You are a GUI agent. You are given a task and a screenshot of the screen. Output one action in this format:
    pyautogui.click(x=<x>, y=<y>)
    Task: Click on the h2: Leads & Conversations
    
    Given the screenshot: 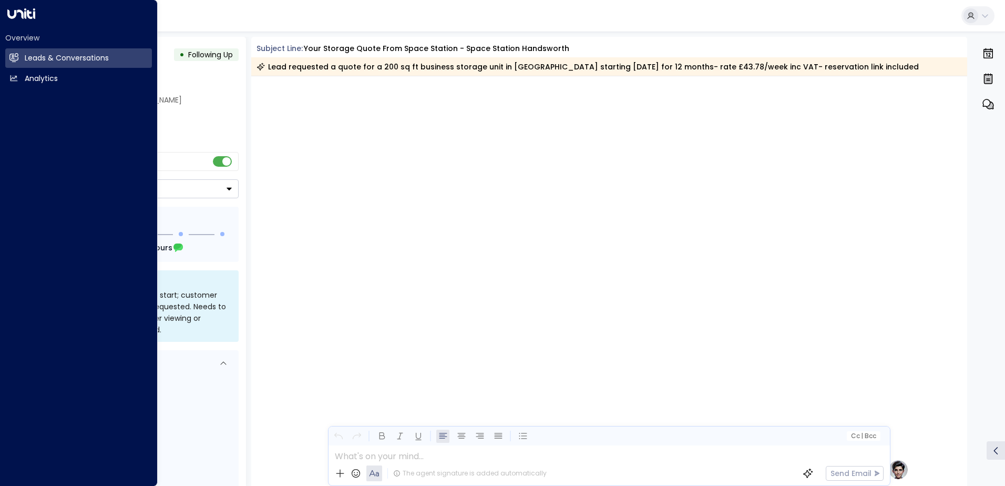 What is the action you would take?
    pyautogui.click(x=67, y=58)
    